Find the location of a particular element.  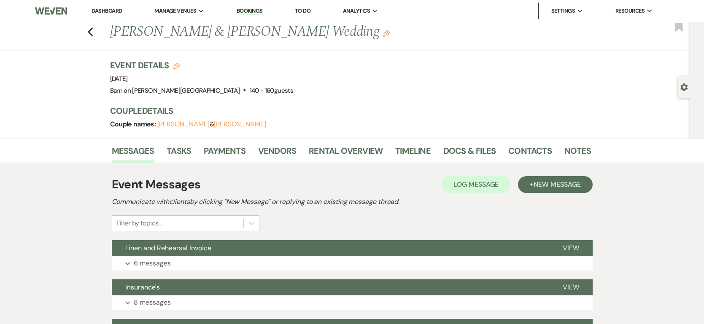

h2: Communicate with clients by clicking "New Message" or replying to an existing message thread. is located at coordinates (352, 202).